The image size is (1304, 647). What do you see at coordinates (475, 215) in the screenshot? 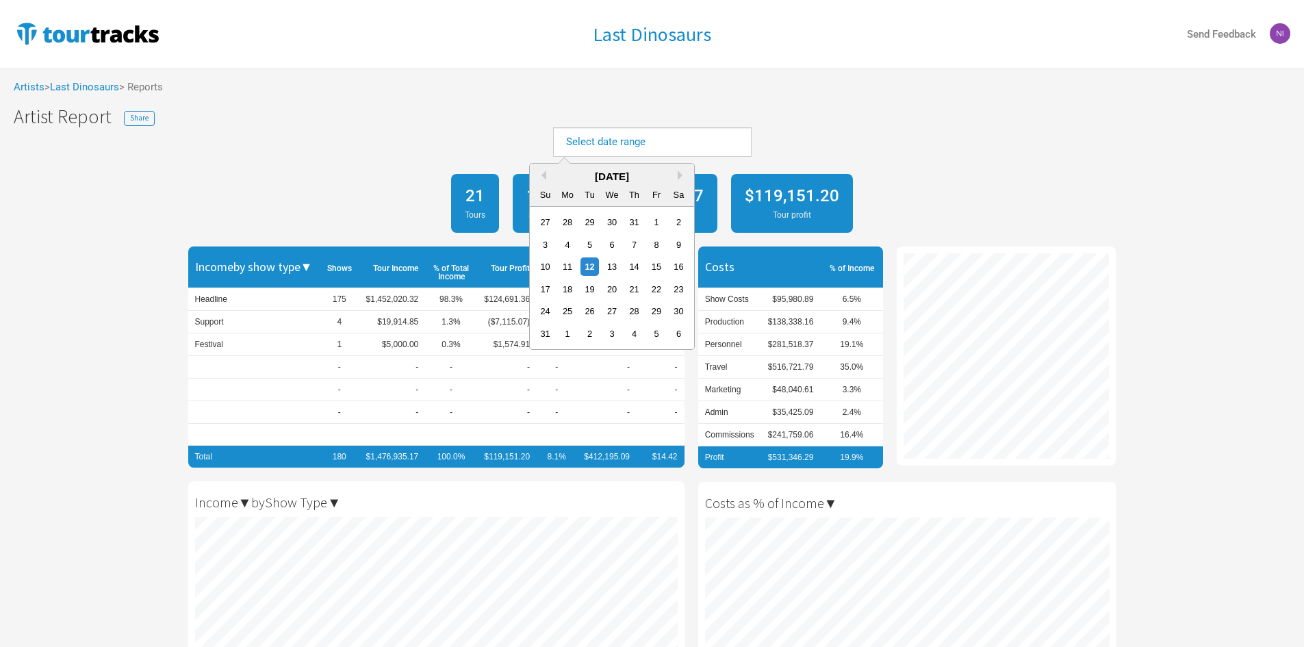
I see `div: Tours` at bounding box center [475, 215].